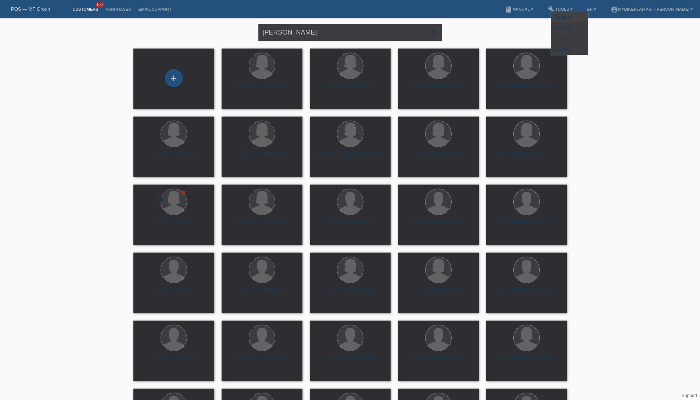 The image size is (700, 400). I want to click on a: buildTools ▾, so click(560, 9).